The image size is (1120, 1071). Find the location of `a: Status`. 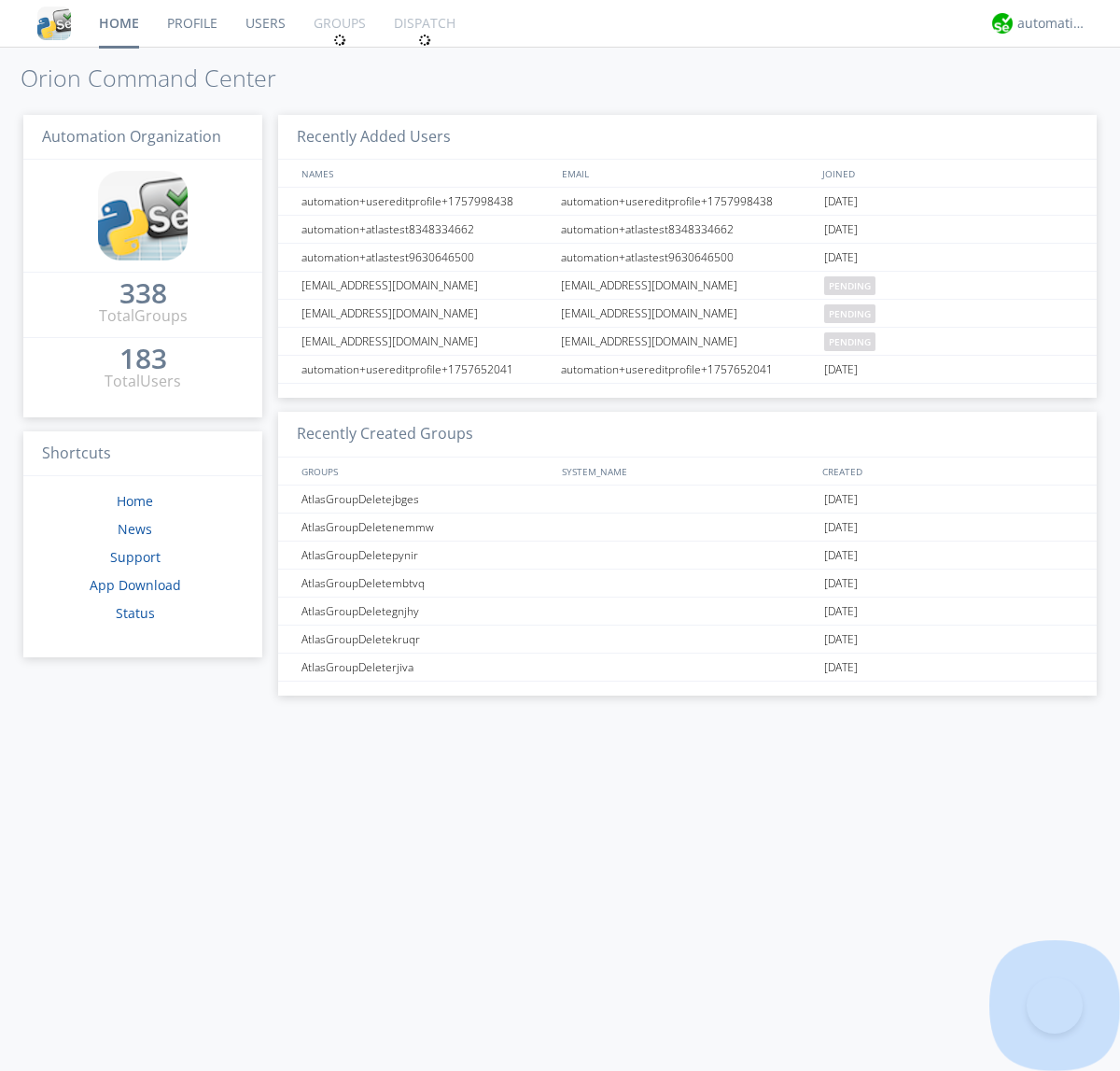

a: Status is located at coordinates (135, 613).